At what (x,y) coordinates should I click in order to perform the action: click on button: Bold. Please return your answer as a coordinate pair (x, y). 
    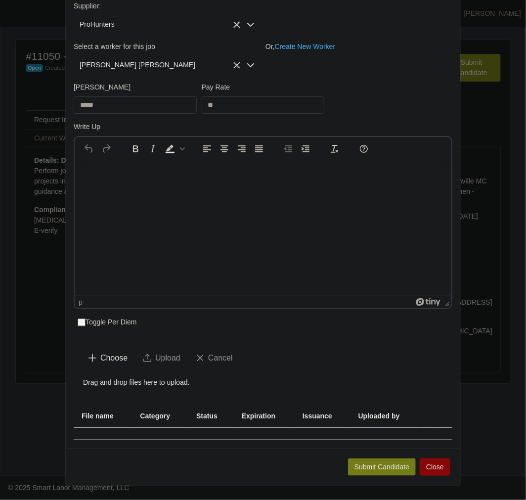
    Looking at the image, I should click on (135, 149).